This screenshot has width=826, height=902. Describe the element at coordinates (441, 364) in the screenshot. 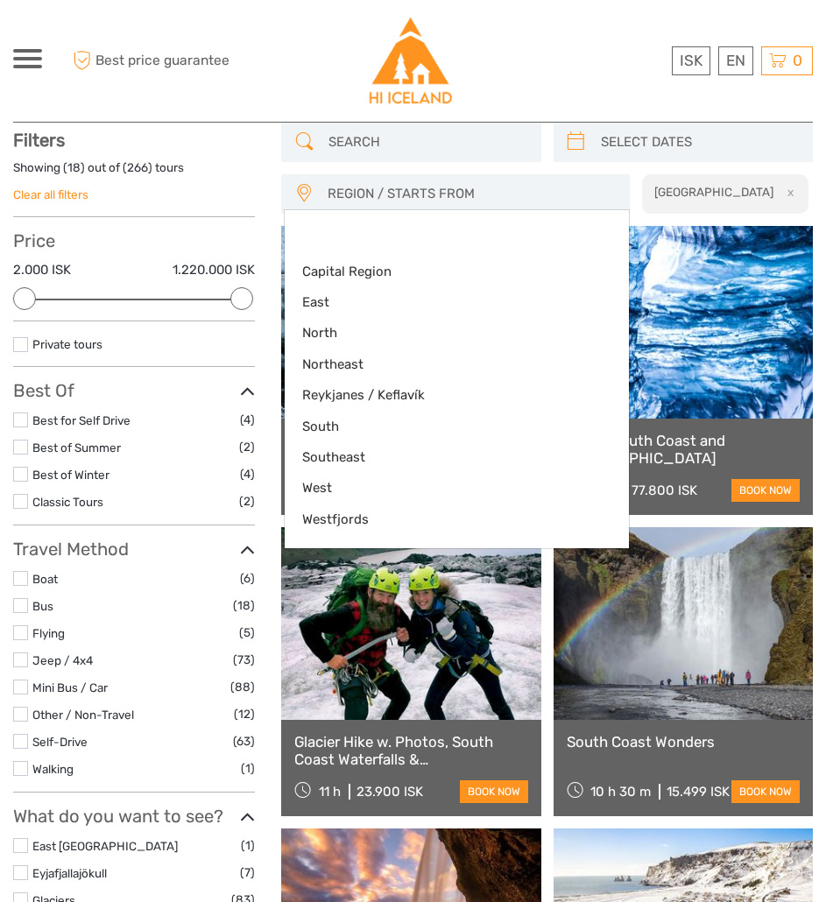

I see `span: Northeast` at that location.